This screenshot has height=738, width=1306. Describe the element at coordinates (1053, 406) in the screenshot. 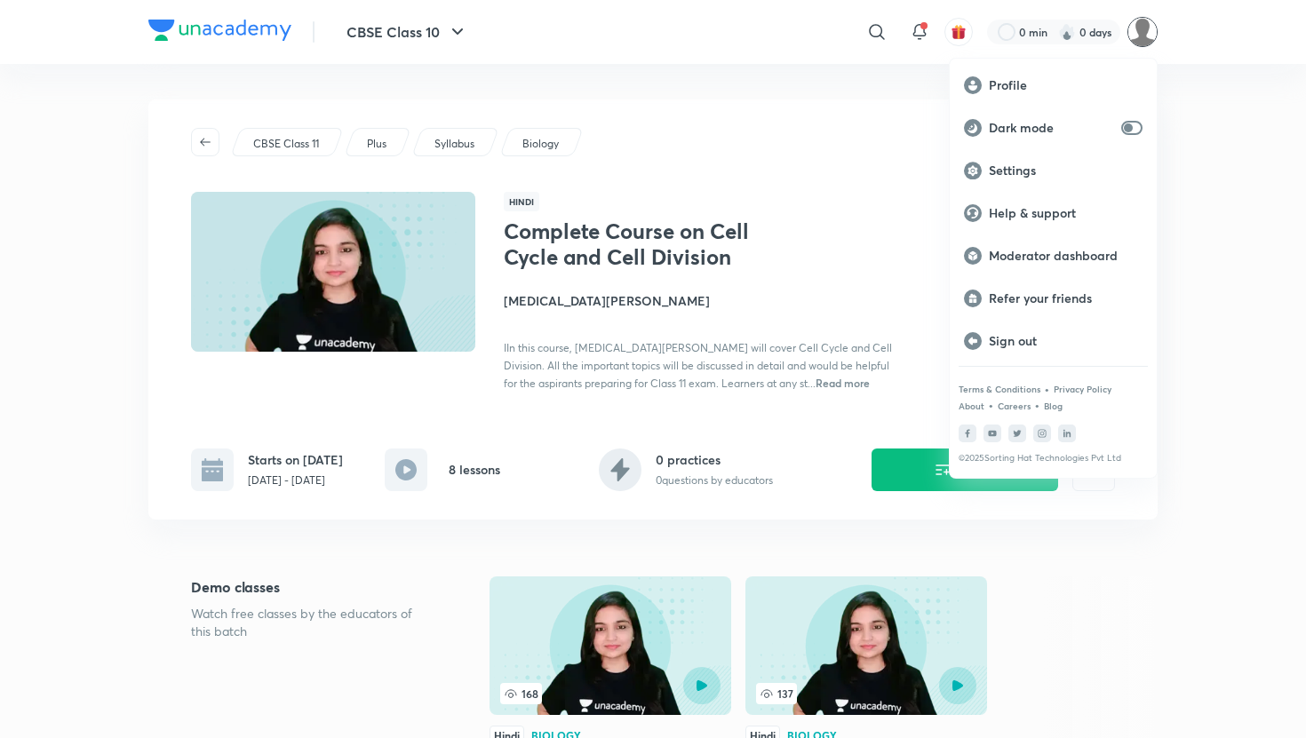

I see `p: Blog` at that location.